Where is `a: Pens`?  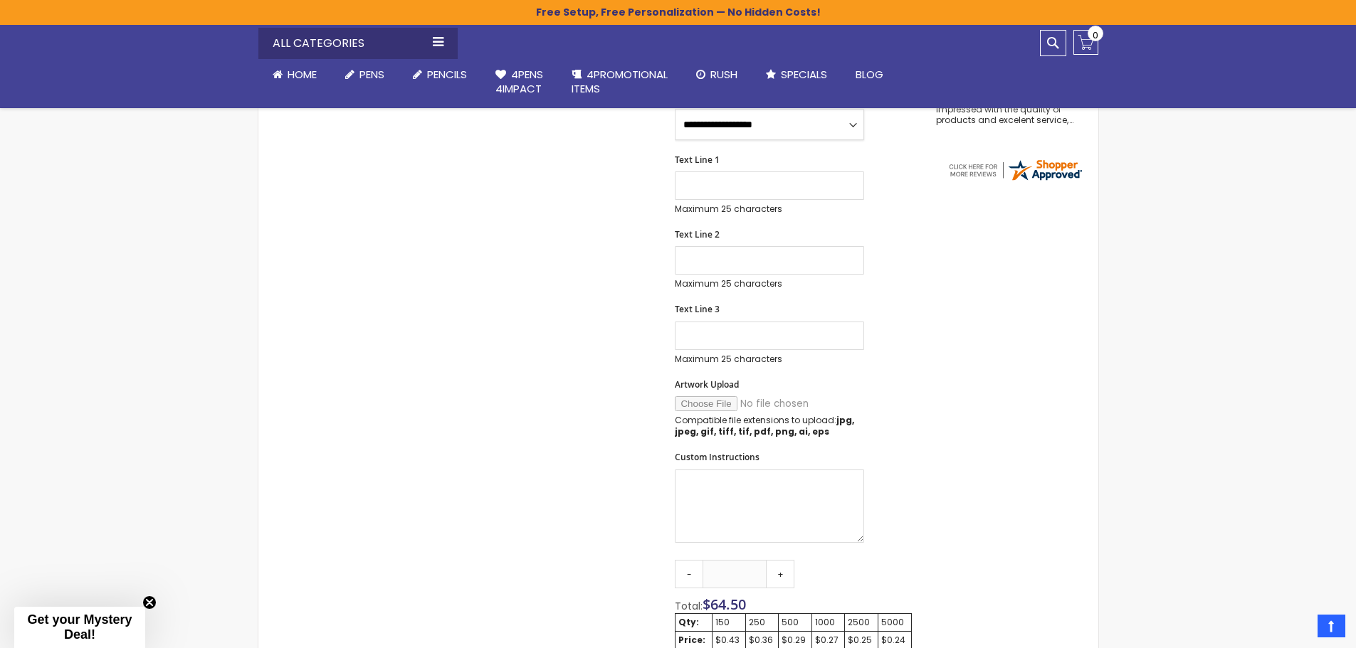
a: Pens is located at coordinates (364, 75).